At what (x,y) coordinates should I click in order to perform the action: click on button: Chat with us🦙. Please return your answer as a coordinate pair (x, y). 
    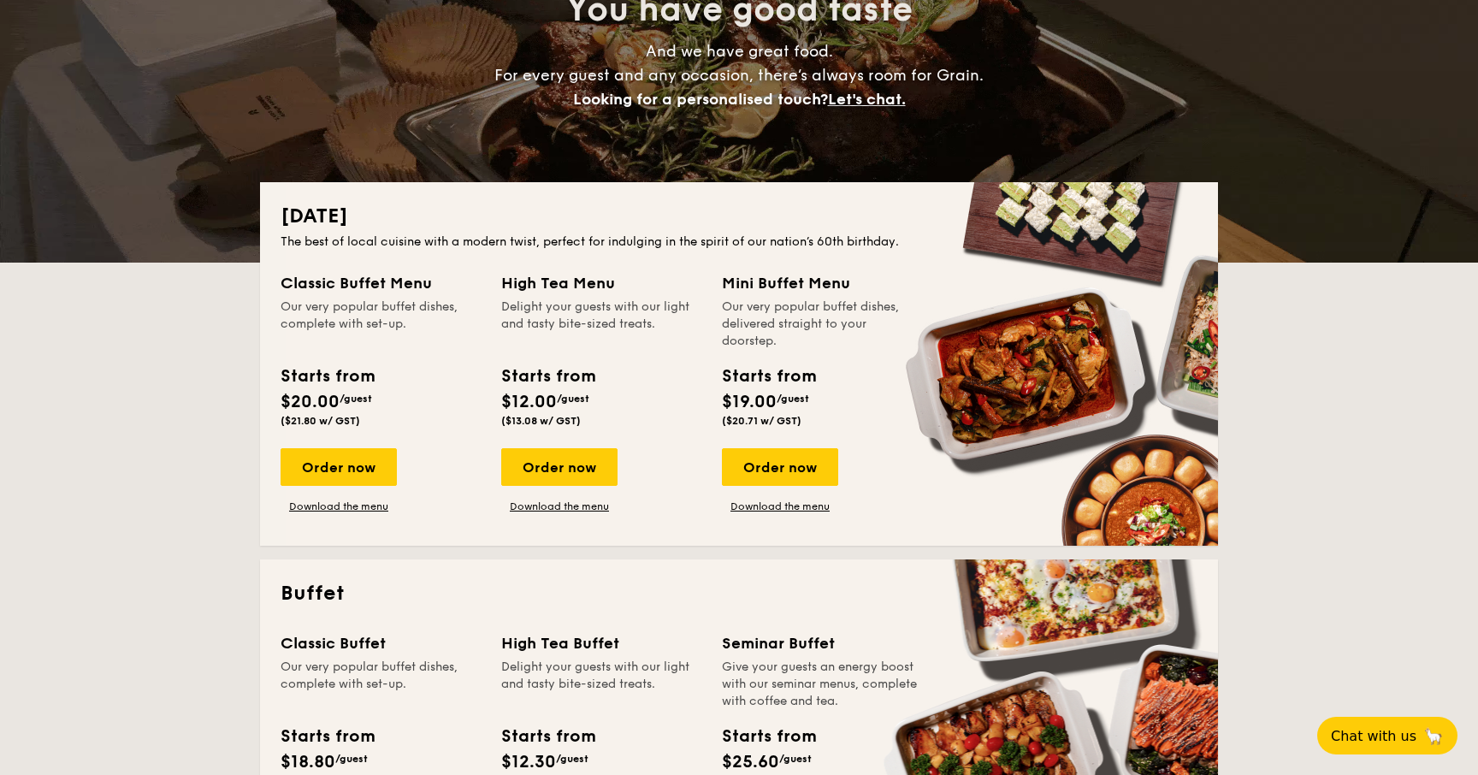
    Looking at the image, I should click on (1388, 736).